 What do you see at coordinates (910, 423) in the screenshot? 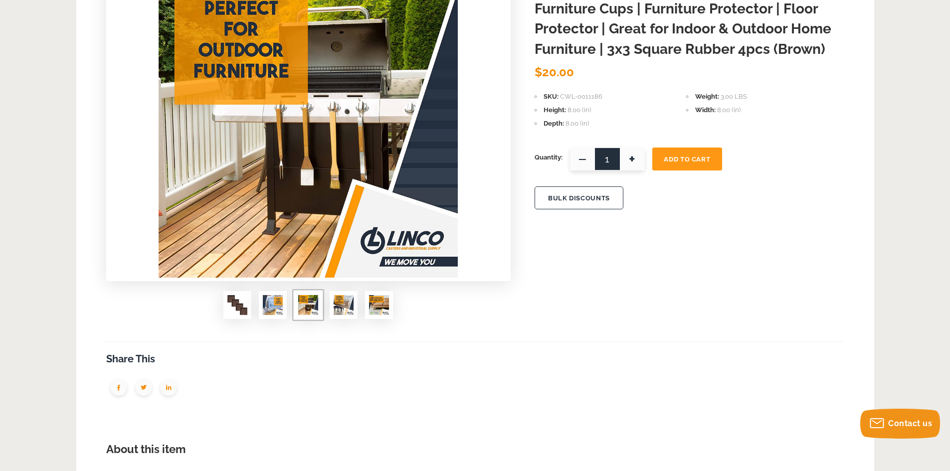
I see `span: Contact us` at bounding box center [910, 423].